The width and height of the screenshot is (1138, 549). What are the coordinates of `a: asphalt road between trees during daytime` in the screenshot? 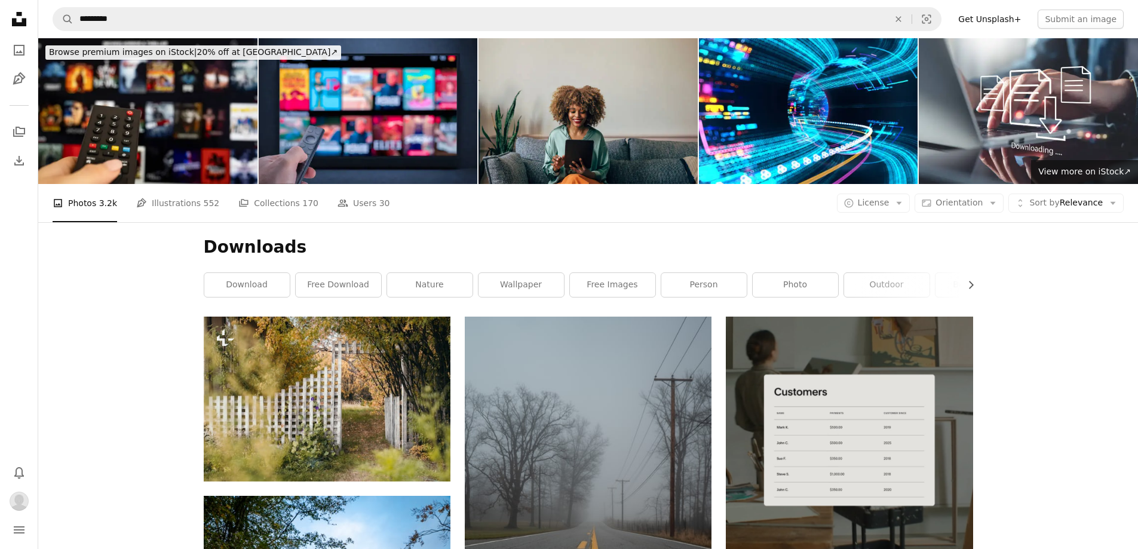 It's located at (588, 540).